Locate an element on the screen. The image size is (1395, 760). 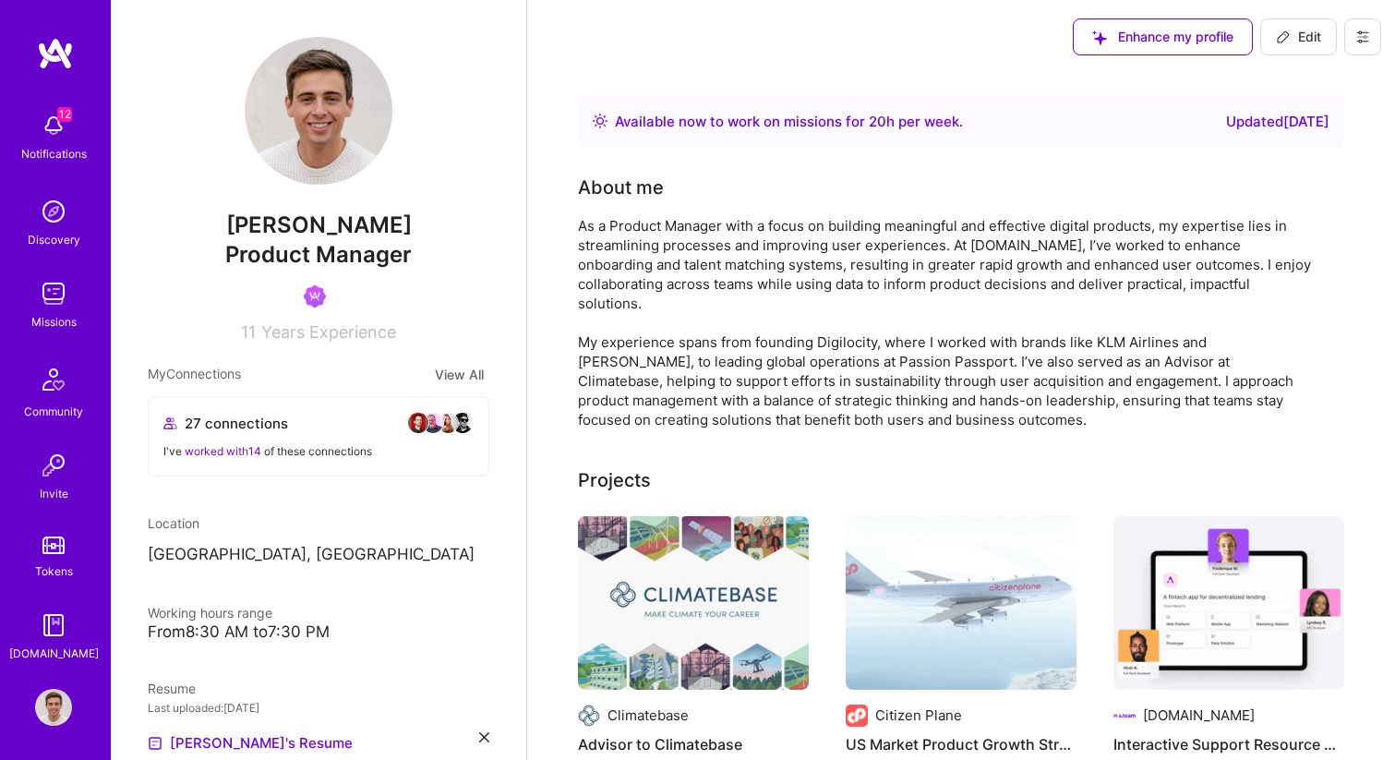
img: guide book is located at coordinates (54, 625).